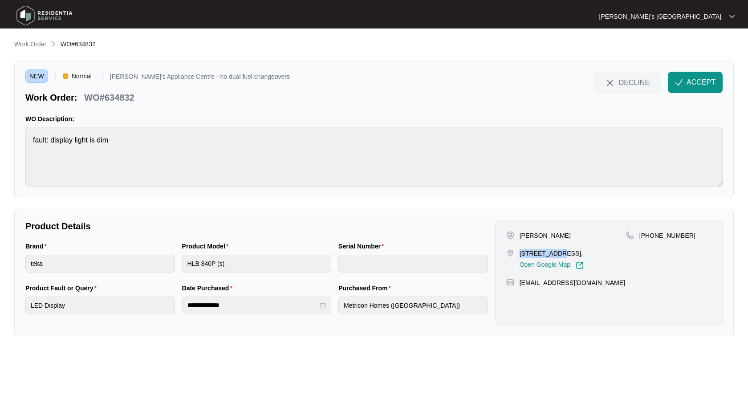 This screenshot has width=748, height=411. I want to click on input: Purchased From, so click(413, 305).